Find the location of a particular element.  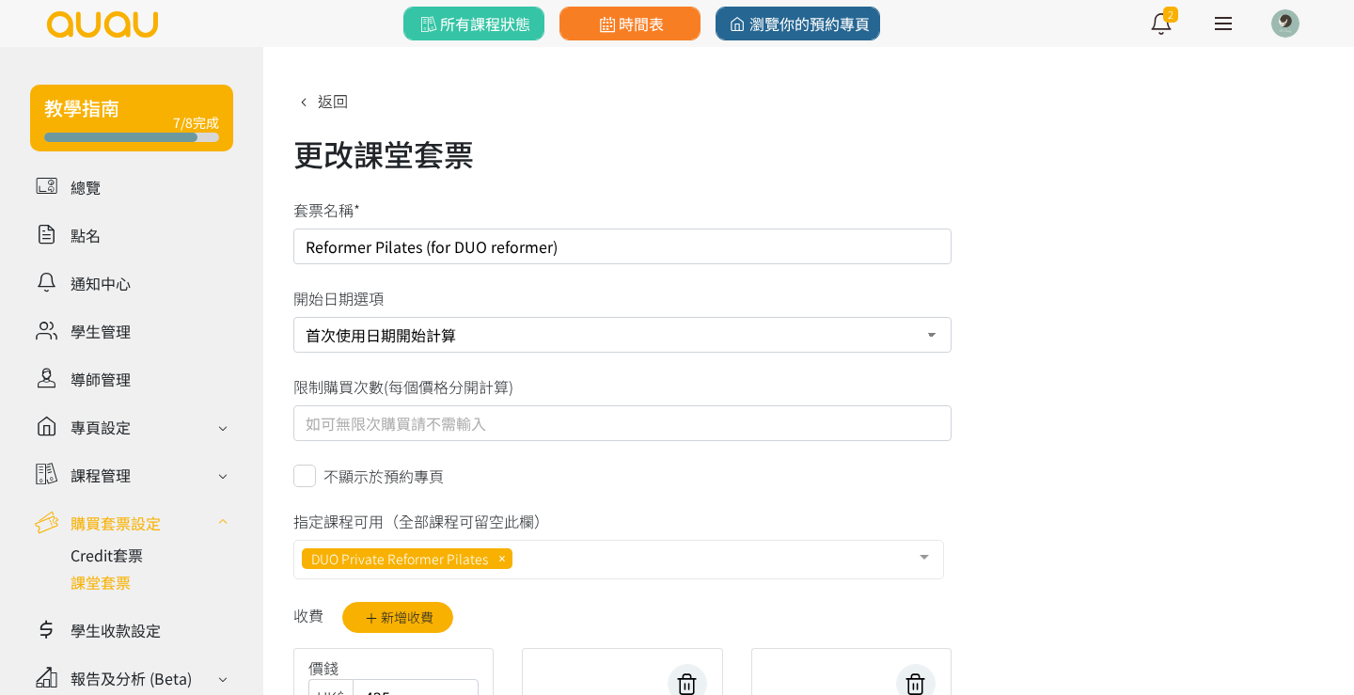

div: 課程管理 is located at coordinates (101, 475).